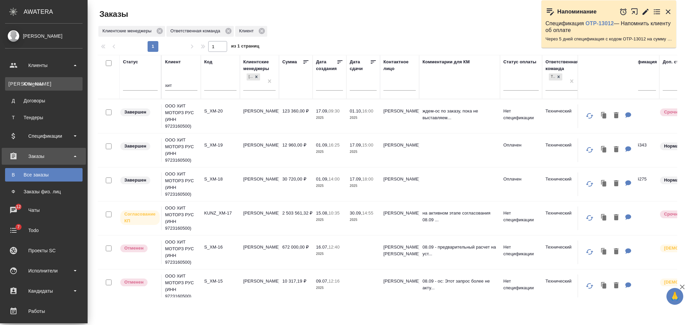 This screenshot has width=690, height=325. I want to click on p: Через 5 дней спецификация с кодом OTP-13012 на сумму 29678.19 RUB будет просрочена, so click(609, 39).